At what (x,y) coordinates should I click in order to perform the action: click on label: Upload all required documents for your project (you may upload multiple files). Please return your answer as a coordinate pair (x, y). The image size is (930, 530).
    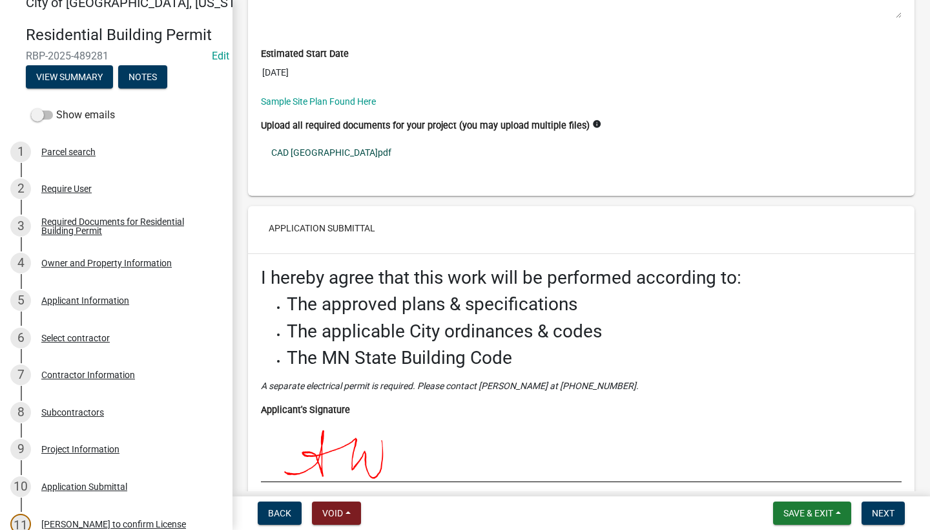
    Looking at the image, I should click on (425, 126).